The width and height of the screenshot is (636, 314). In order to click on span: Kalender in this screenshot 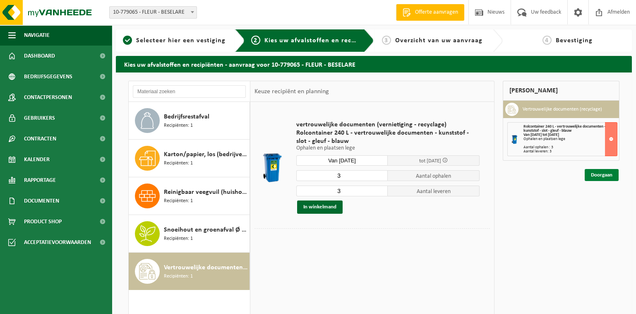, I will do `click(37, 159)`.